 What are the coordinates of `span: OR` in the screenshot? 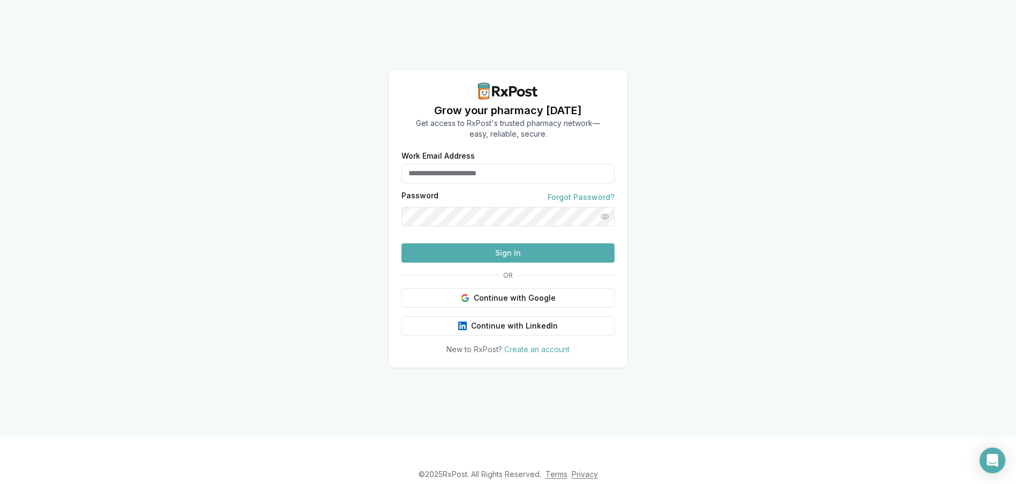 It's located at (508, 275).